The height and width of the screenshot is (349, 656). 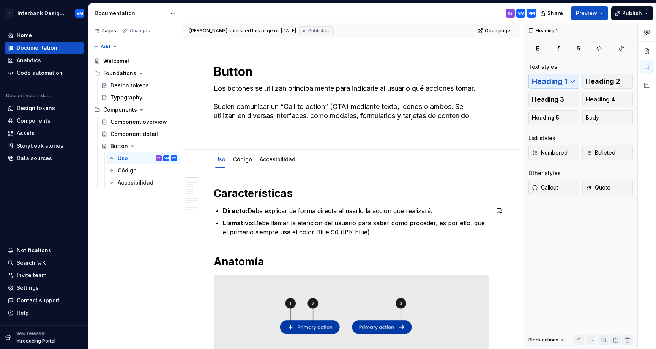 What do you see at coordinates (126, 98) in the screenshot?
I see `div: Typography` at bounding box center [126, 98].